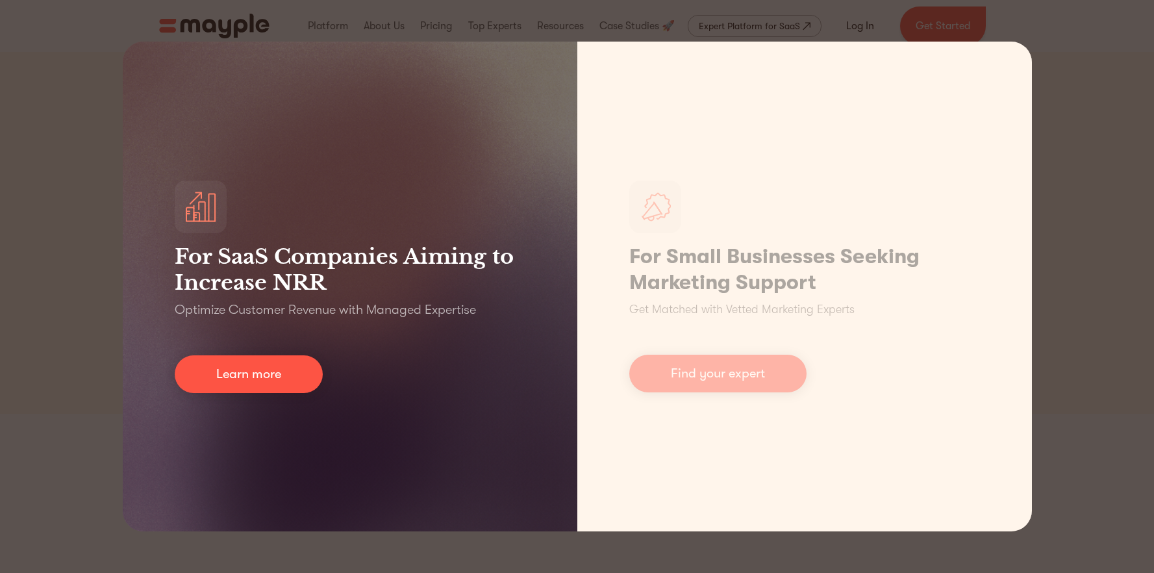 The height and width of the screenshot is (573, 1154). I want to click on p: Optimize Customer Revenue with Managed Expertise, so click(325, 310).